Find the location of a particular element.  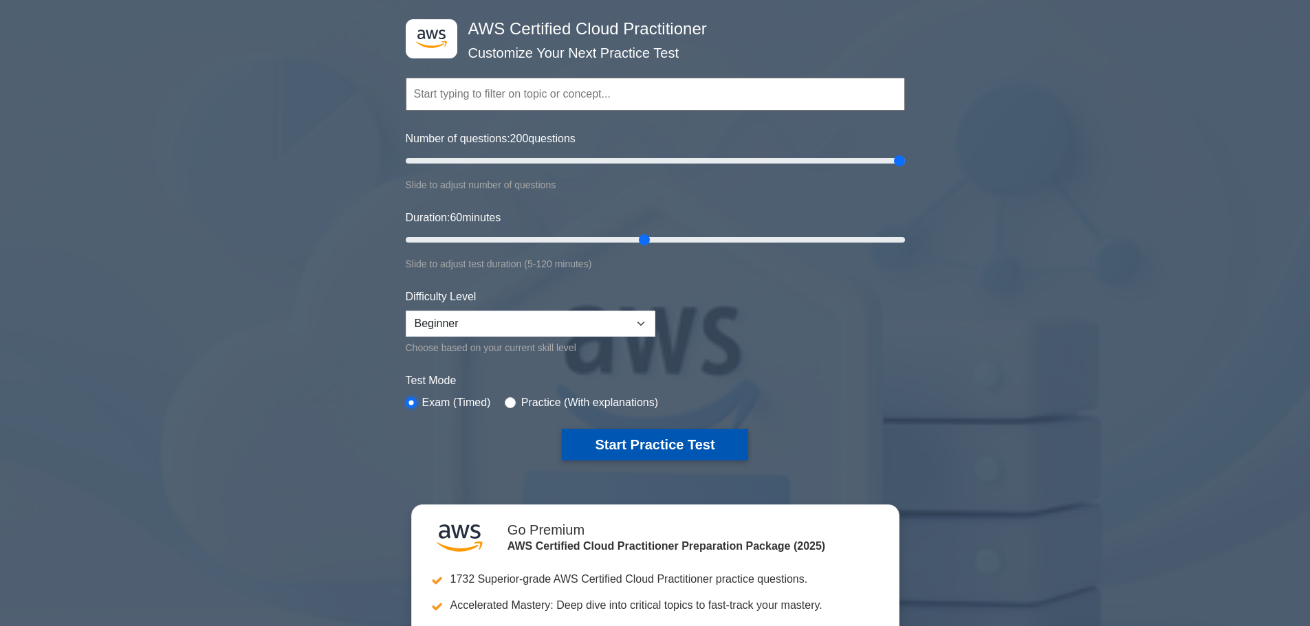

div: Slide to adjust test duration (5-120 minutes) is located at coordinates (655, 264).